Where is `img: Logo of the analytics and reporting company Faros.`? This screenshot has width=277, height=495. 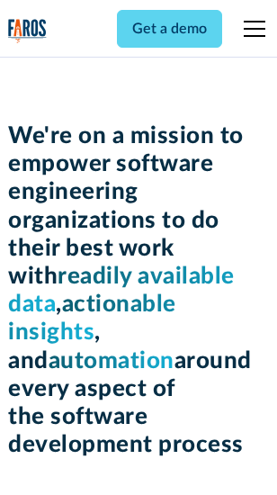 img: Logo of the analytics and reporting company Faros. is located at coordinates (27, 32).